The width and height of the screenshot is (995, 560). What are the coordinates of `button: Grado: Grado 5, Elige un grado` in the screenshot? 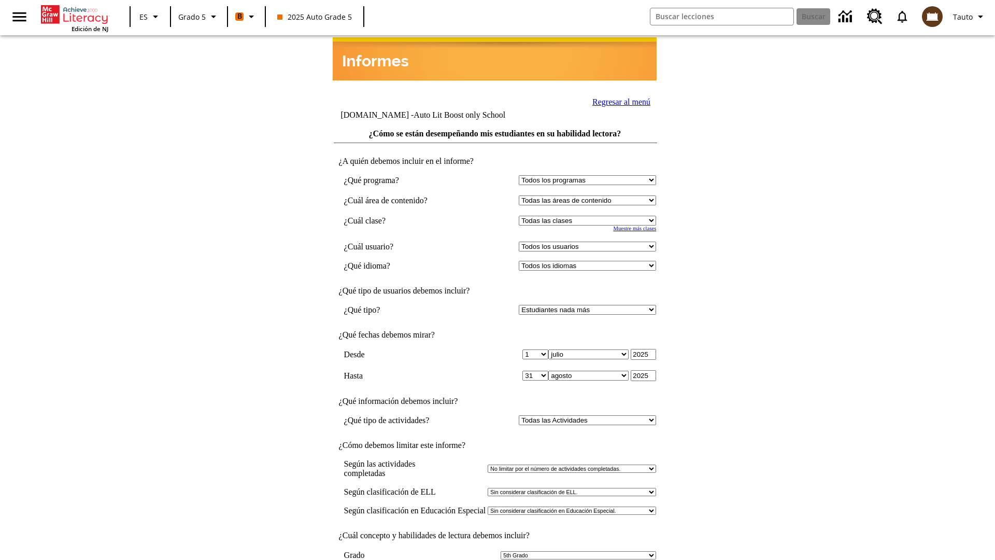 It's located at (199, 17).